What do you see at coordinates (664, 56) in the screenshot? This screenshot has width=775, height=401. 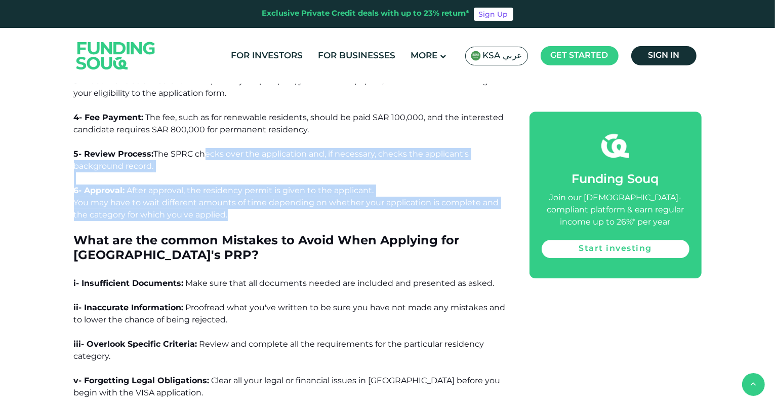 I see `a: Sign in` at bounding box center [664, 56].